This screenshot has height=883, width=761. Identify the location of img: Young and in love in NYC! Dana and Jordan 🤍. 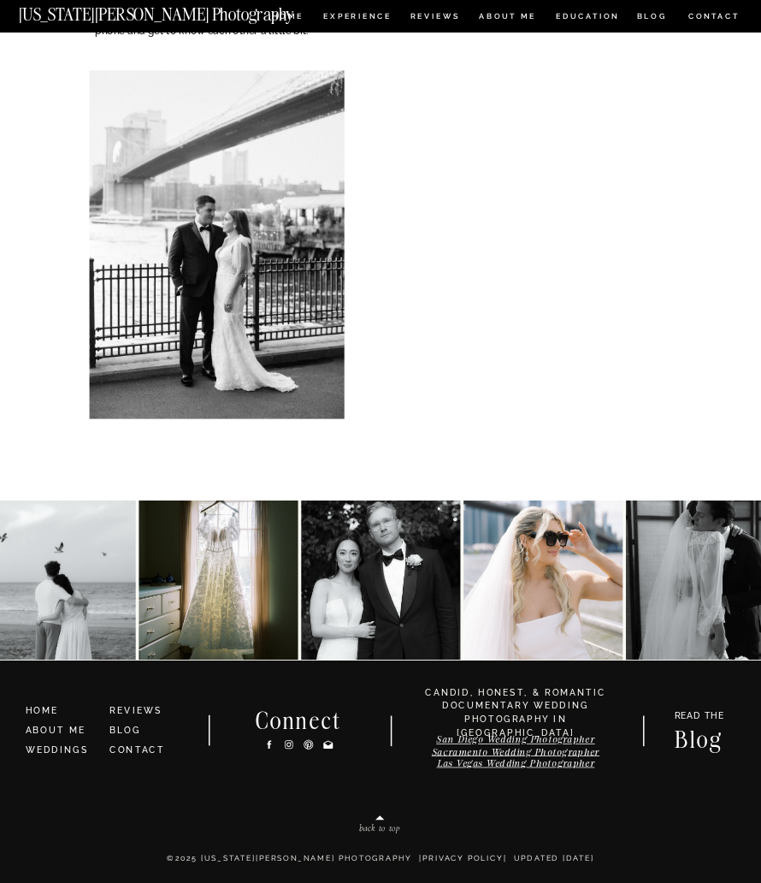
(381, 580).